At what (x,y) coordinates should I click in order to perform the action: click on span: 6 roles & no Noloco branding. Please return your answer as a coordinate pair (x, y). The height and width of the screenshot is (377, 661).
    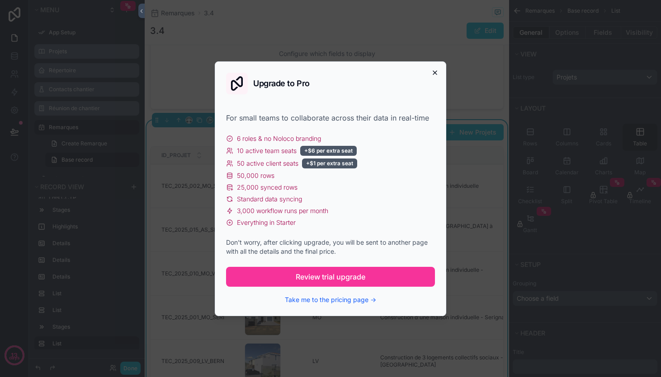
    Looking at the image, I should click on (279, 139).